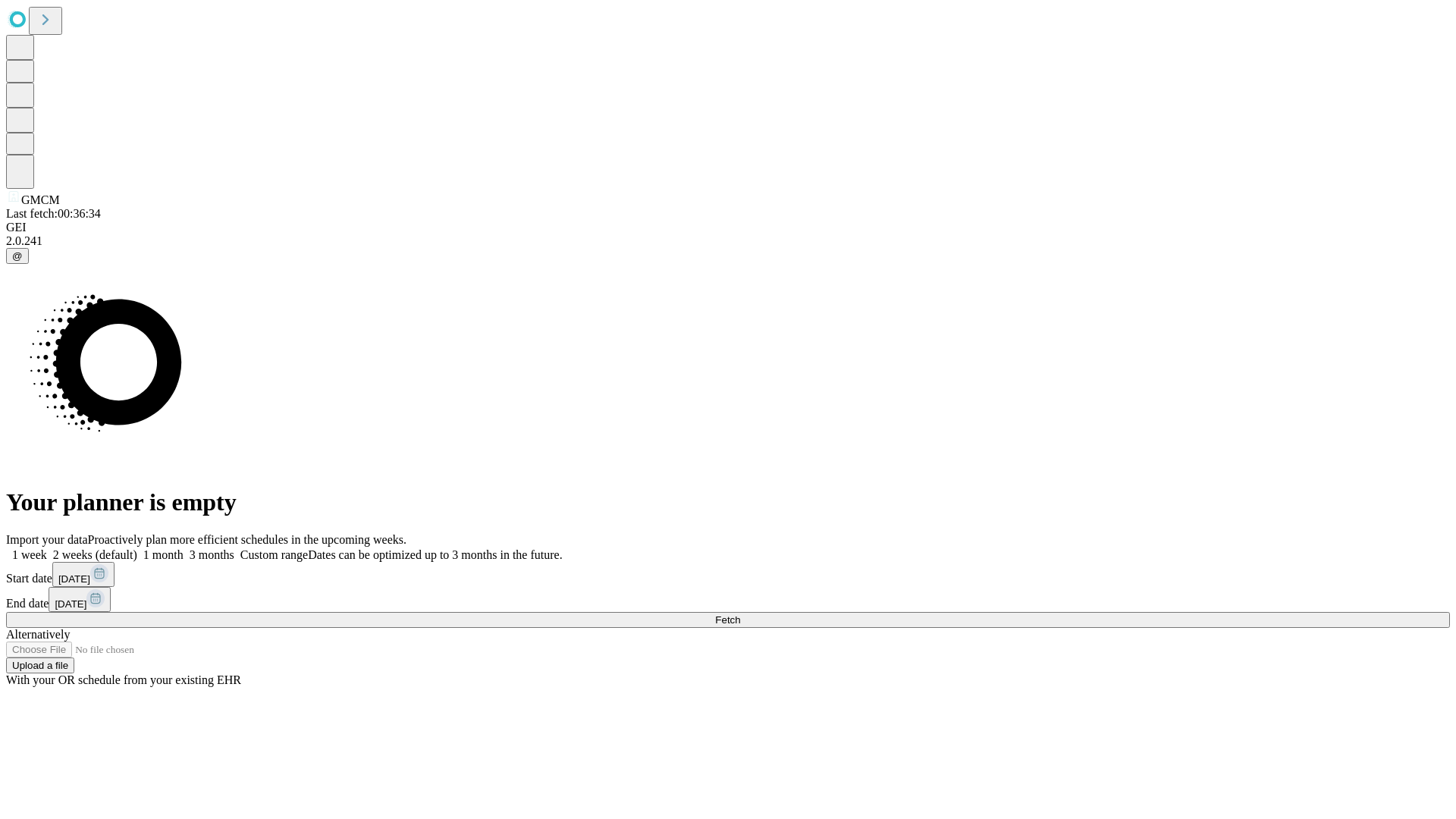 Image resolution: width=1456 pixels, height=819 pixels. I want to click on span: Fetch, so click(727, 619).